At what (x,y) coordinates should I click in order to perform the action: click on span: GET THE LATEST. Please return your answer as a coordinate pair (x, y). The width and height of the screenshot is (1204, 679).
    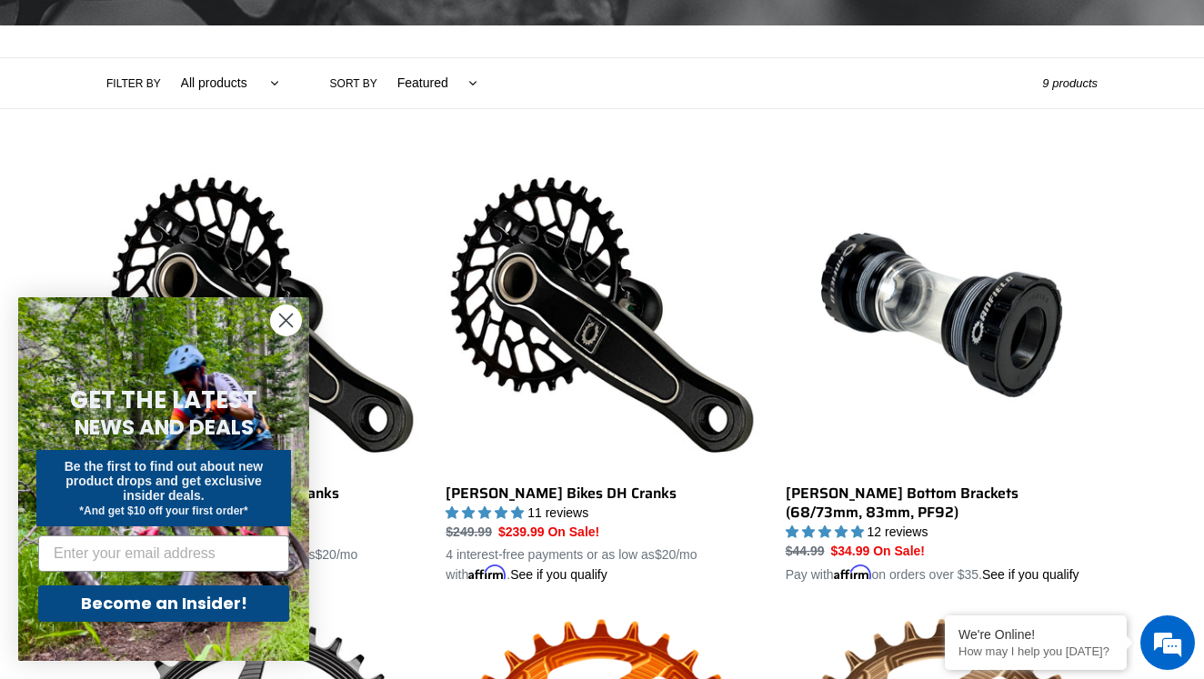
    Looking at the image, I should click on (164, 400).